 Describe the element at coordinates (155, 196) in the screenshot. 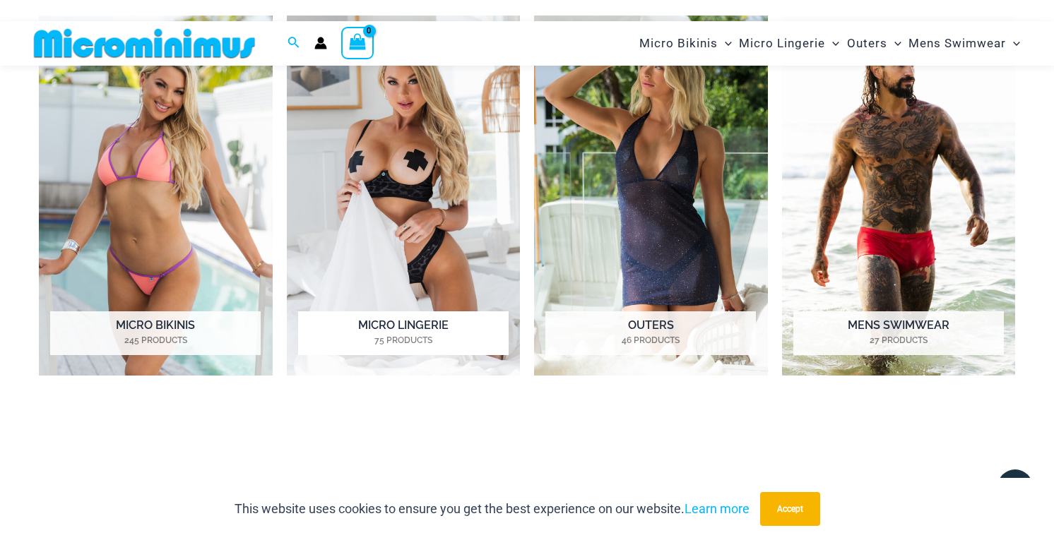

I see `a: Visit product category Micro Bikinis` at that location.